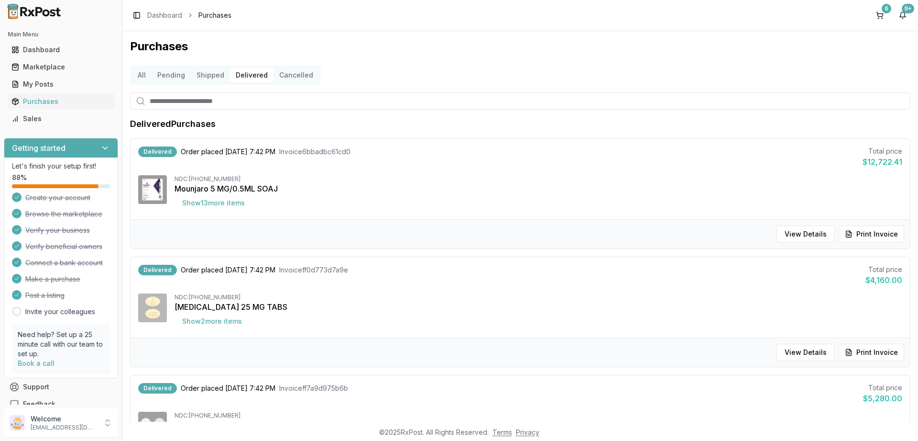  Describe the element at coordinates (296, 75) in the screenshot. I see `button: Cancelled` at that location.